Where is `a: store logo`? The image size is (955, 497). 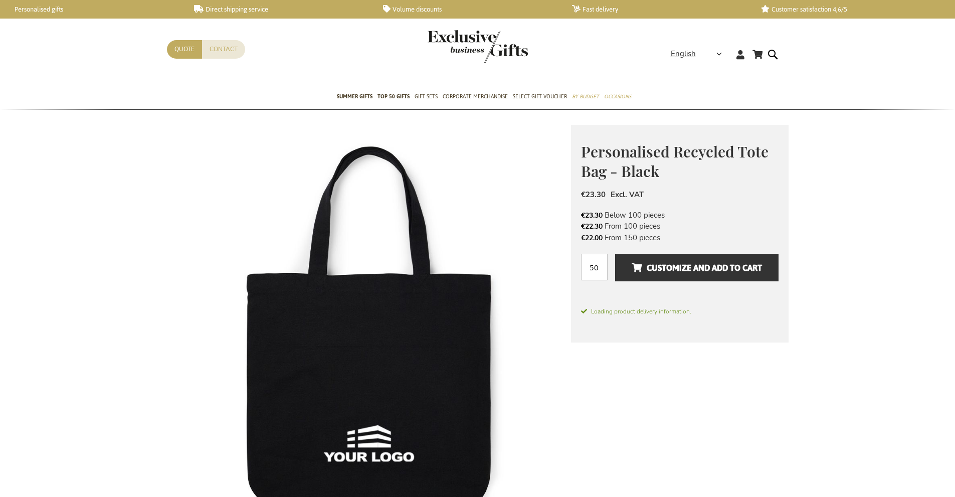
a: store logo is located at coordinates (452, 47).